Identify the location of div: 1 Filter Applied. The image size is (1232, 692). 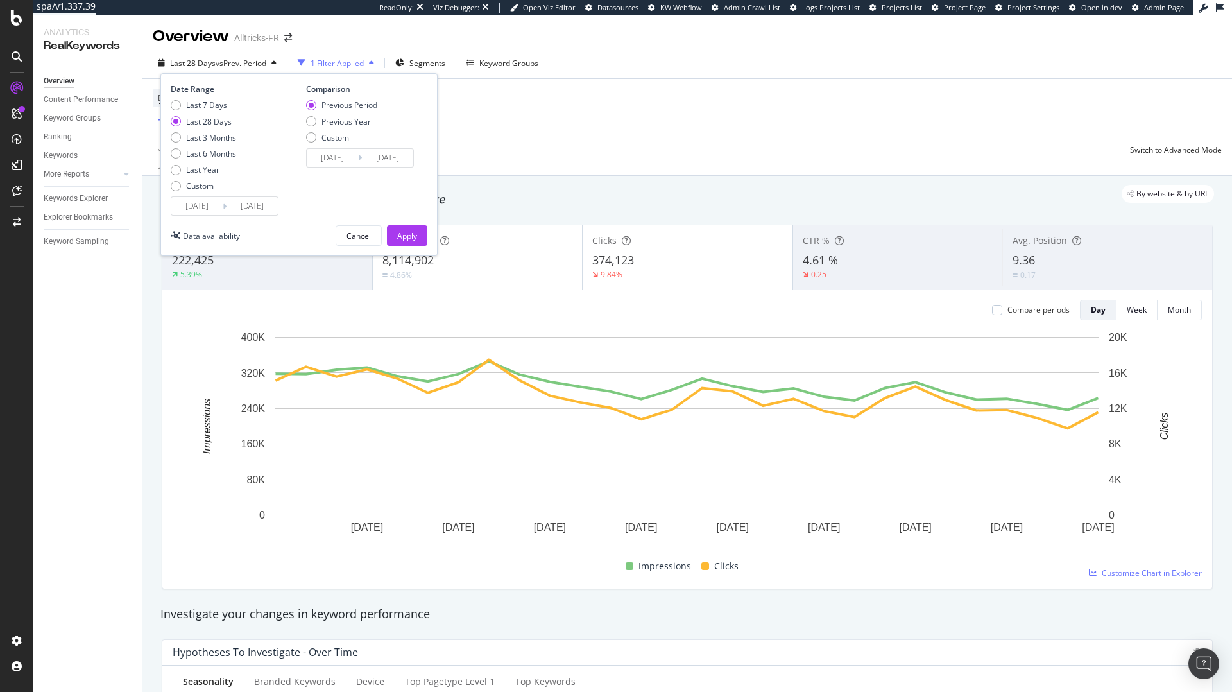
(337, 63).